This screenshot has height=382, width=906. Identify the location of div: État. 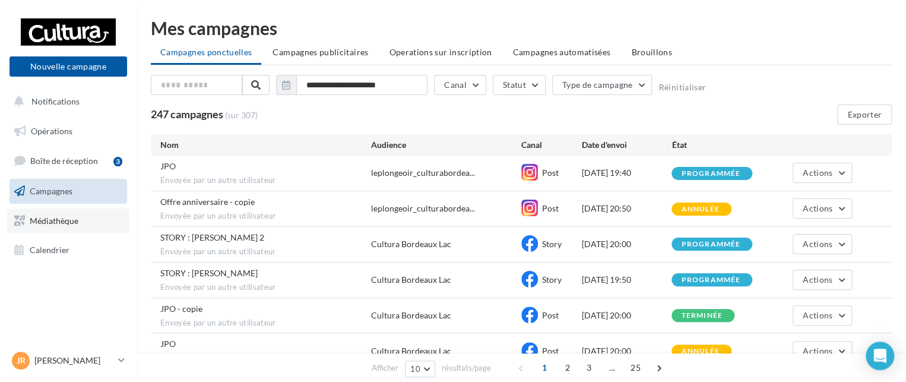
(716, 145).